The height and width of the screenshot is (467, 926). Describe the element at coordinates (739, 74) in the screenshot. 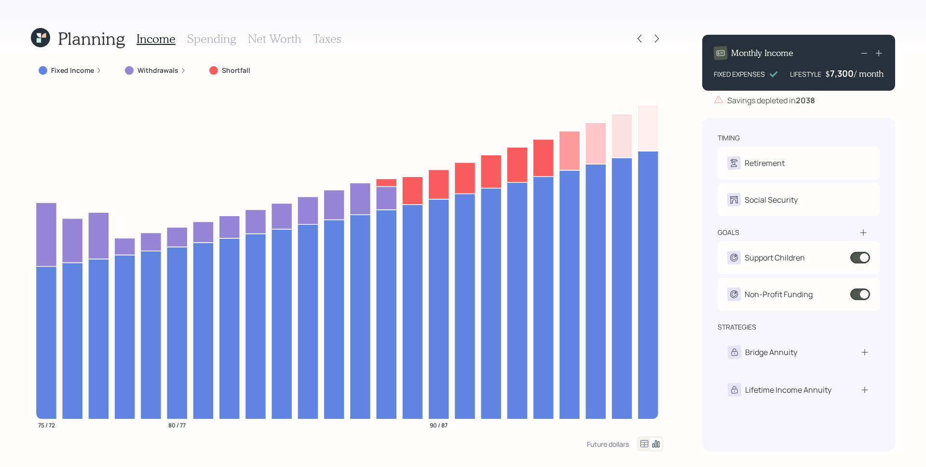

I see `div: FIXED EXPENSES` at that location.